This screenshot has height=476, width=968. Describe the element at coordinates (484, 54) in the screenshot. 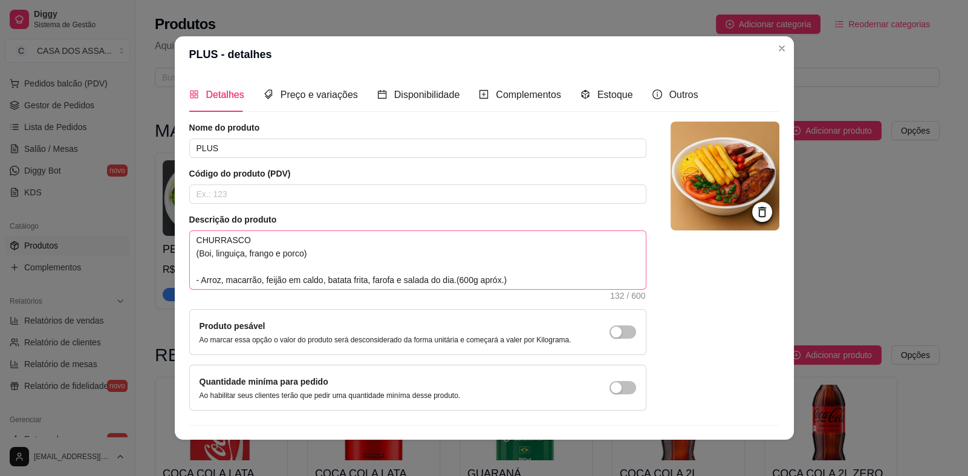

I see `header: PLUS - detalhes` at that location.